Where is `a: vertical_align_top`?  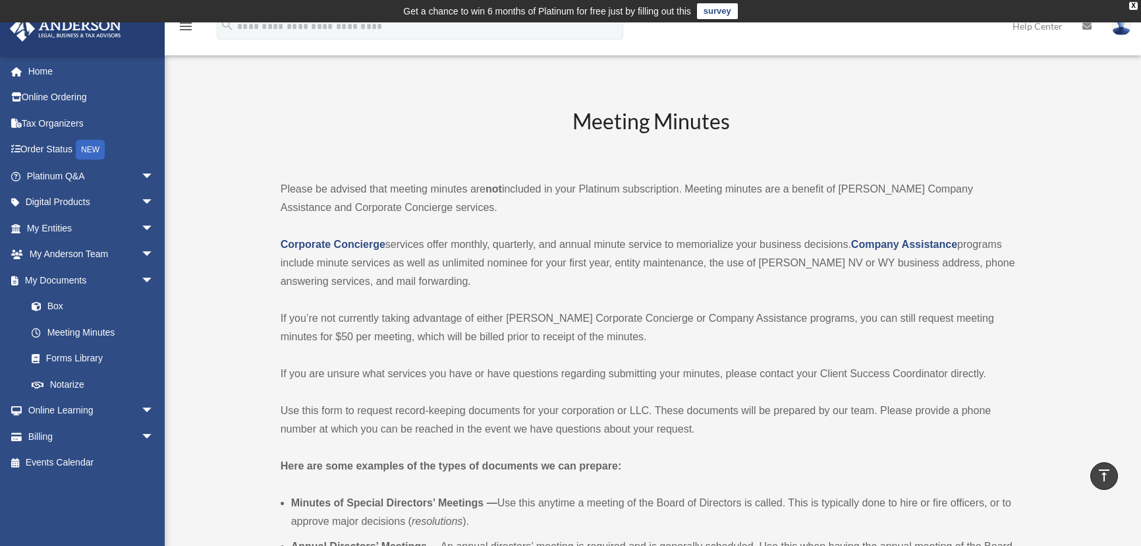
a: vertical_align_top is located at coordinates (1105, 476).